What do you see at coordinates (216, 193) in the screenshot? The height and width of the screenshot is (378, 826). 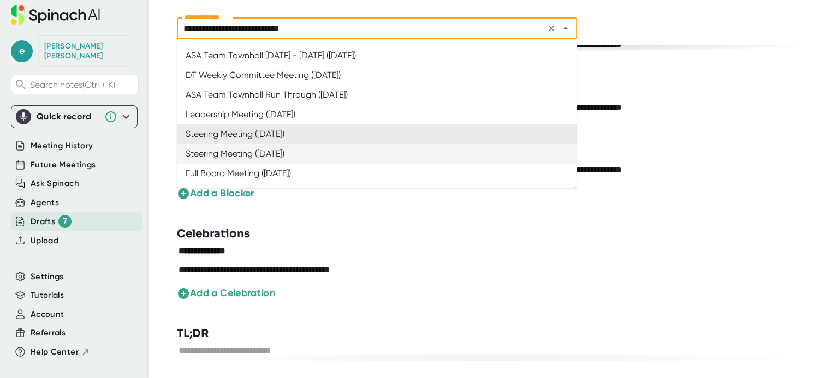 I see `span: Add a Blocker` at bounding box center [216, 193].